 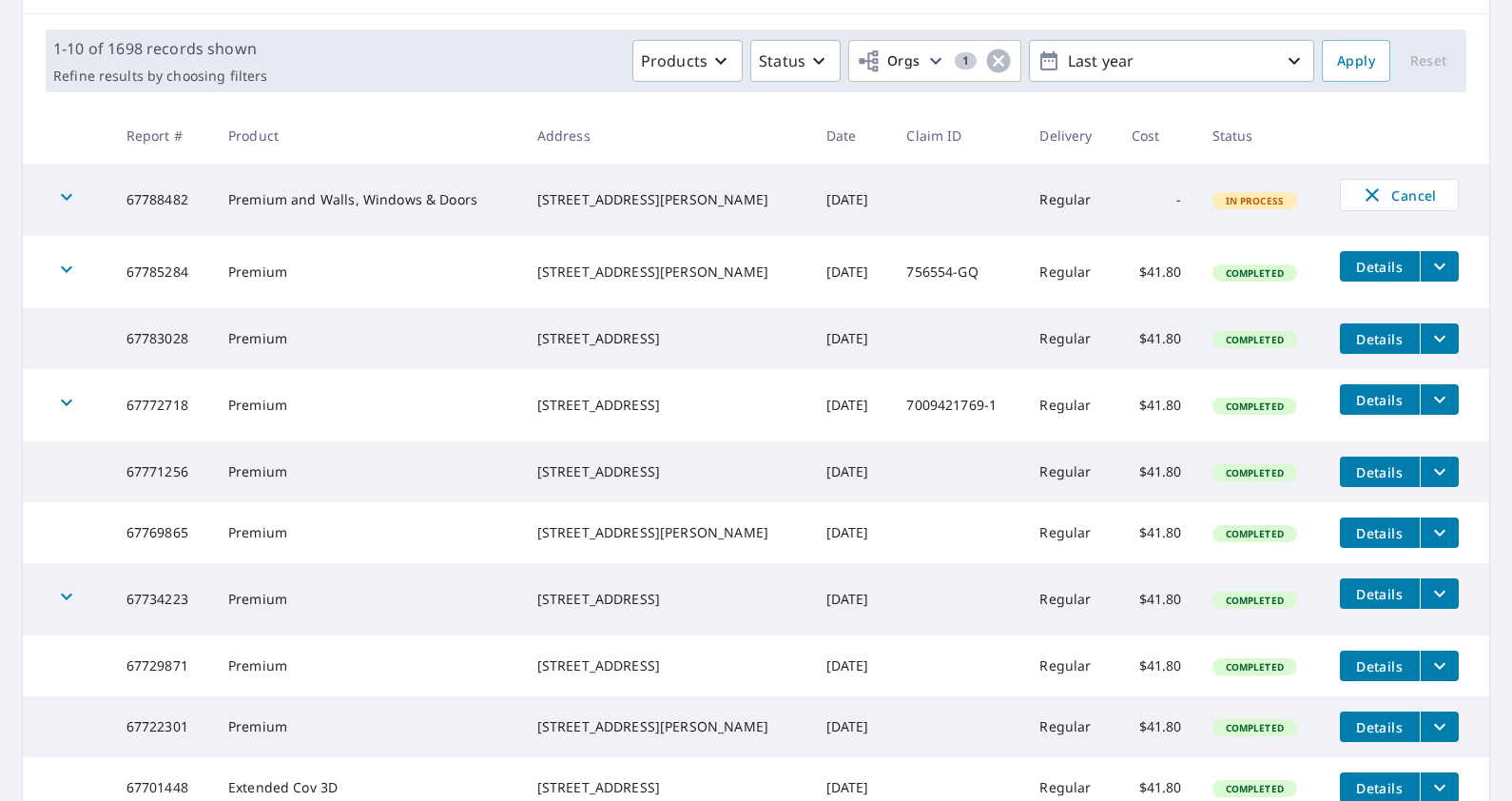 I want to click on button: detailsBtn-67771256, so click(x=1380, y=472).